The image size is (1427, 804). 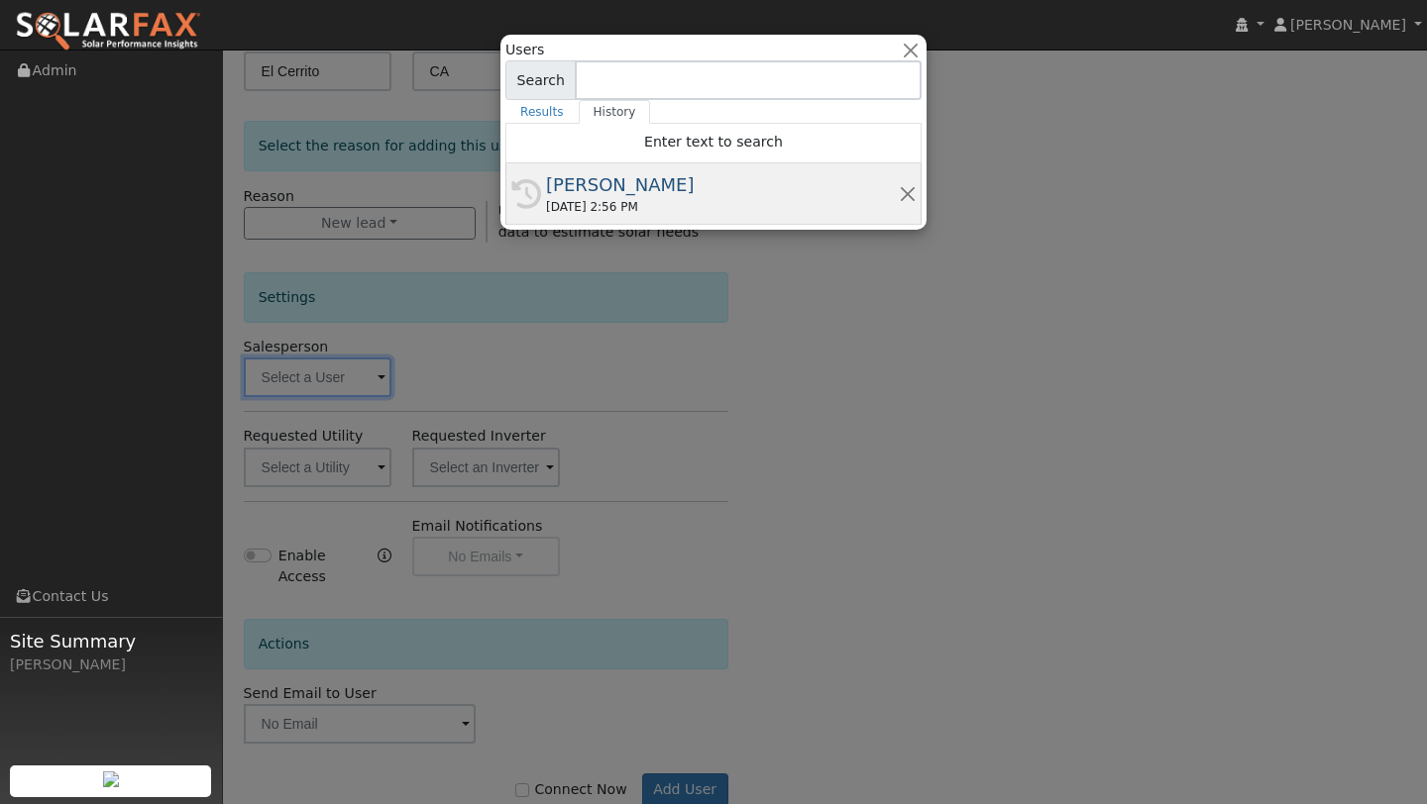 I want to click on span: Enter text to search, so click(x=713, y=142).